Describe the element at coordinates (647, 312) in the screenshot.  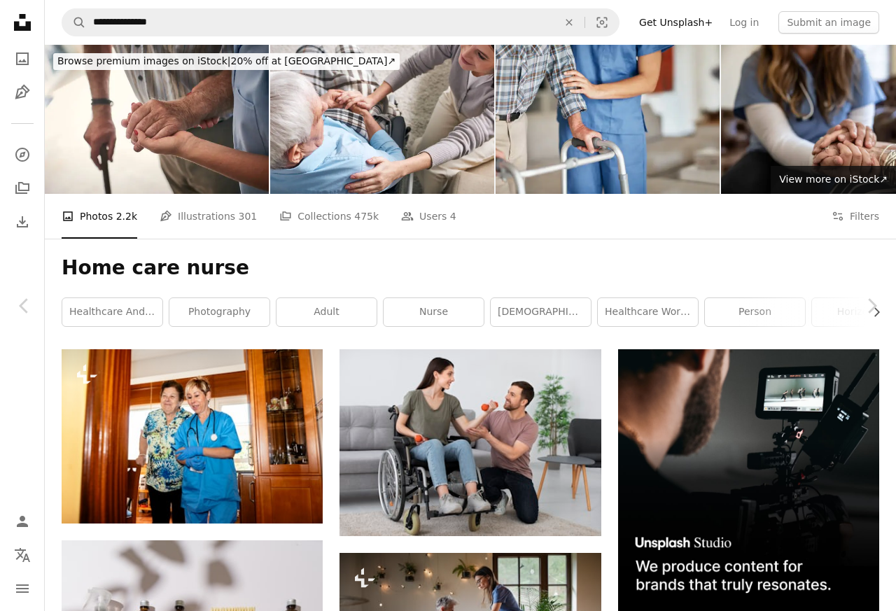
I see `a: healthcare worker` at that location.